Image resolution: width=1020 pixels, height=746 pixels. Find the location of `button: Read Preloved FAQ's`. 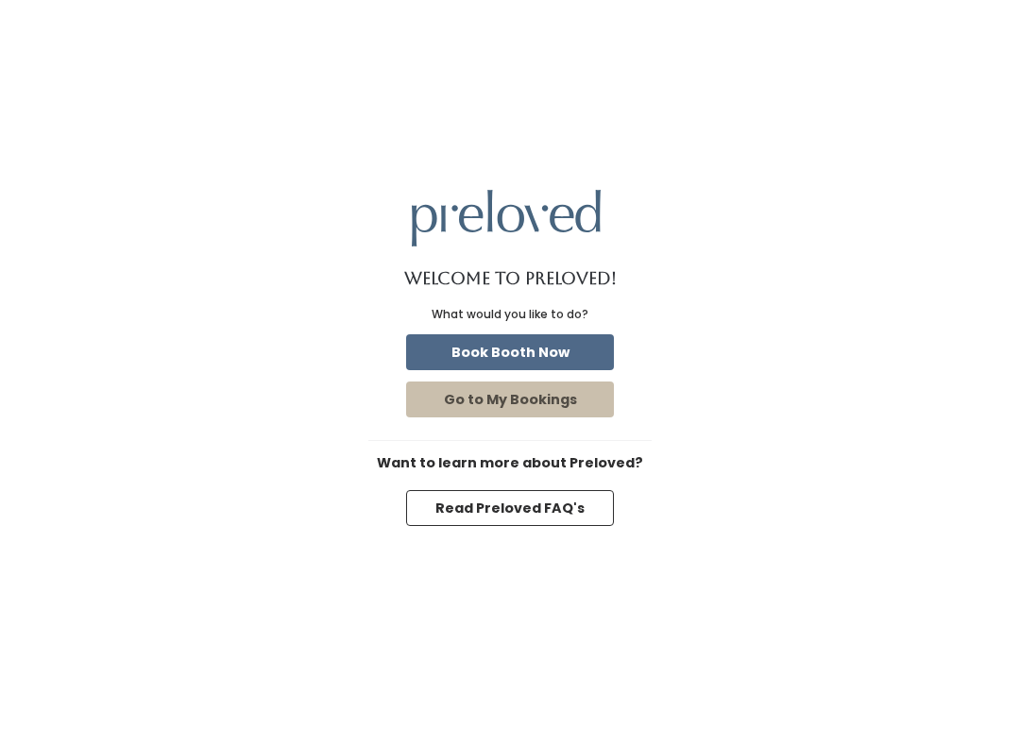

button: Read Preloved FAQ's is located at coordinates (510, 508).